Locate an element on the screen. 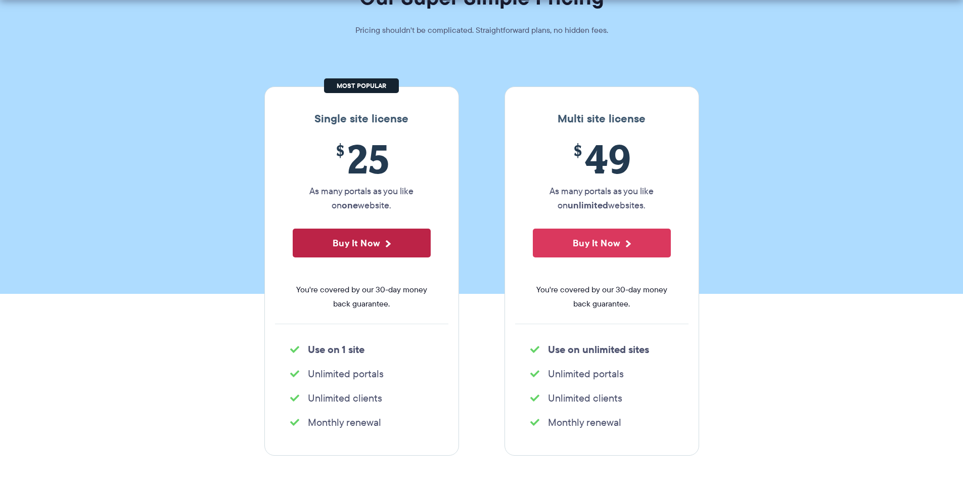 Image resolution: width=963 pixels, height=482 pixels. p: As many portals as you like on websites. is located at coordinates (601, 198).